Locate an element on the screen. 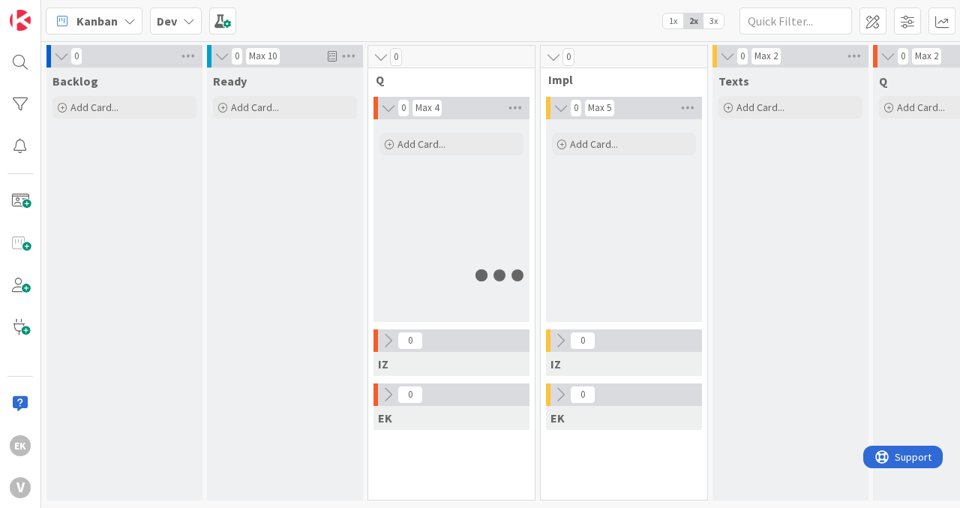 Image resolution: width=960 pixels, height=508 pixels. img: Visit kanbanzone.com is located at coordinates (20, 20).